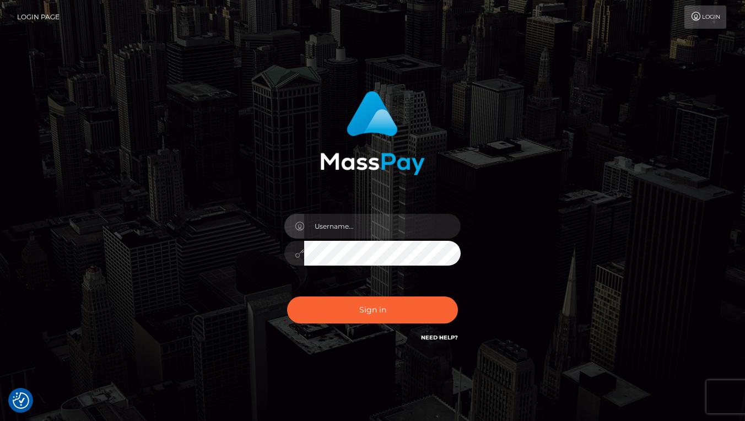 Image resolution: width=745 pixels, height=421 pixels. I want to click on a: Login Page, so click(38, 17).